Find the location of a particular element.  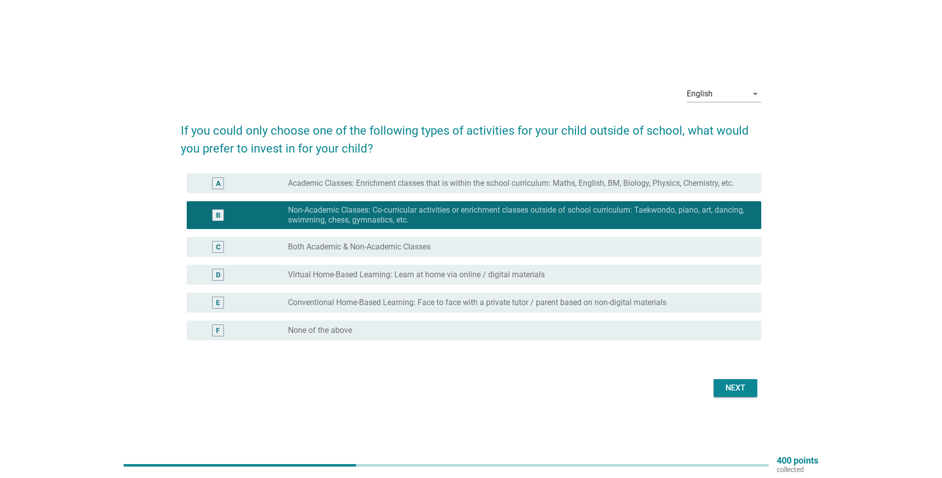

label: Virtual Home-Based Learning: Learn at home via online / digital materials is located at coordinates (416, 275).